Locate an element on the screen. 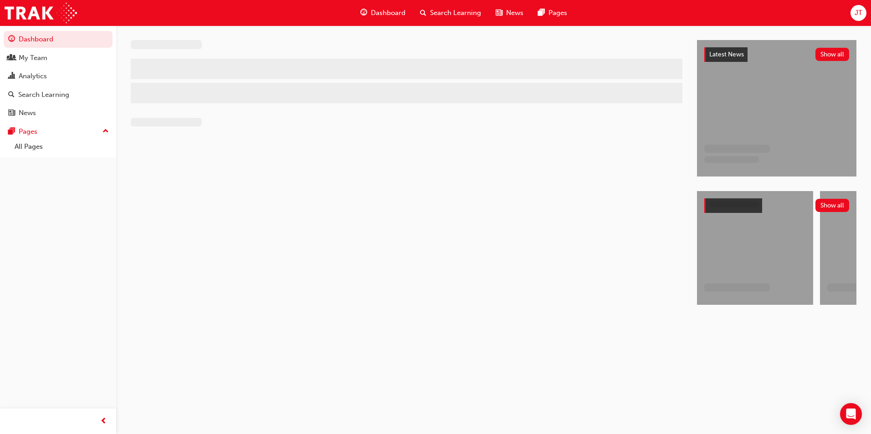  a: Show all is located at coordinates (776, 206).